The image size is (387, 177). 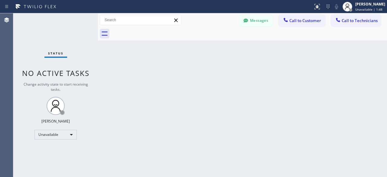 What do you see at coordinates (256, 21) in the screenshot?
I see `button: Messages` at bounding box center [256, 21].